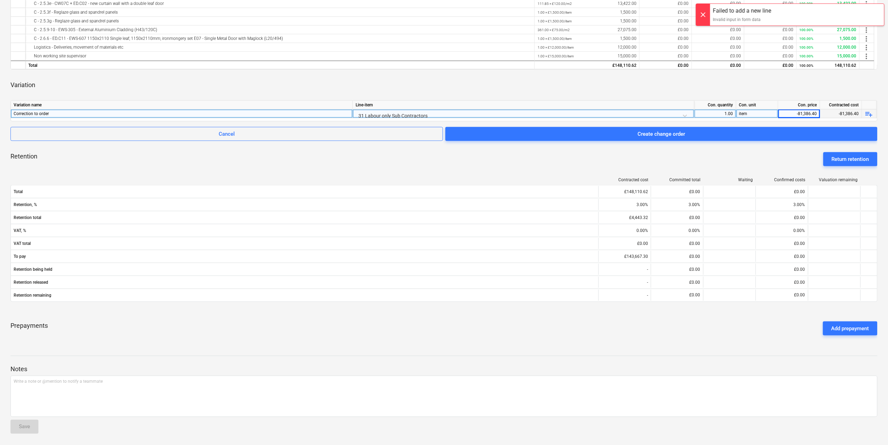 The height and width of the screenshot is (445, 888). What do you see at coordinates (800, 105) in the screenshot?
I see `div: Con. price` at bounding box center [800, 105].